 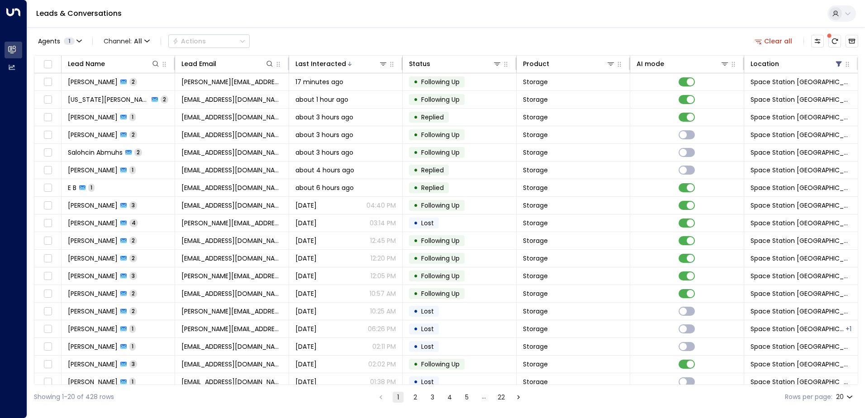 What do you see at coordinates (501, 397) in the screenshot?
I see `button: Go to page 22` at bounding box center [501, 397].